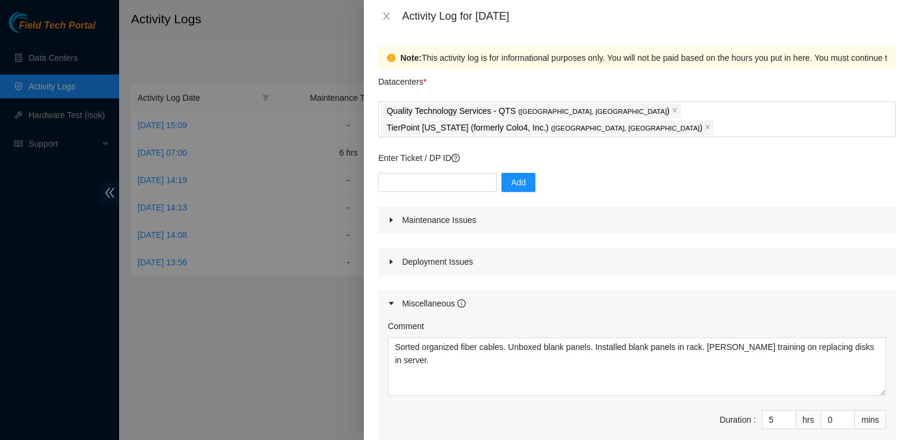 The height and width of the screenshot is (440, 910). Describe the element at coordinates (387, 16) in the screenshot. I see `button: Close` at that location.